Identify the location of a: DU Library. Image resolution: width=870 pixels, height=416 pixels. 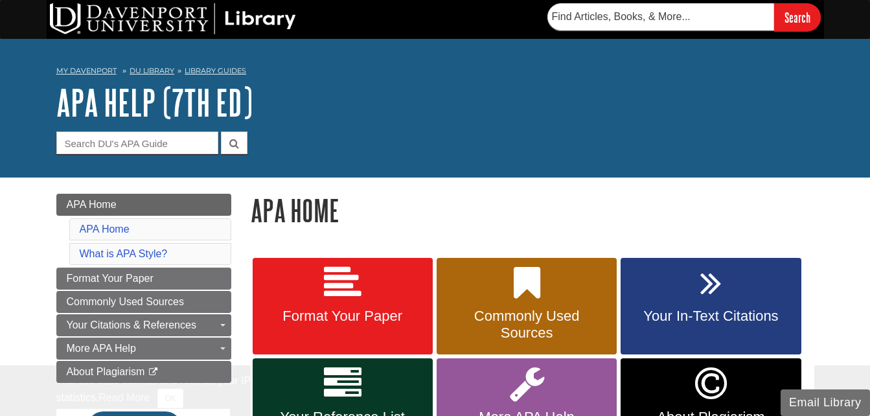
(152, 71).